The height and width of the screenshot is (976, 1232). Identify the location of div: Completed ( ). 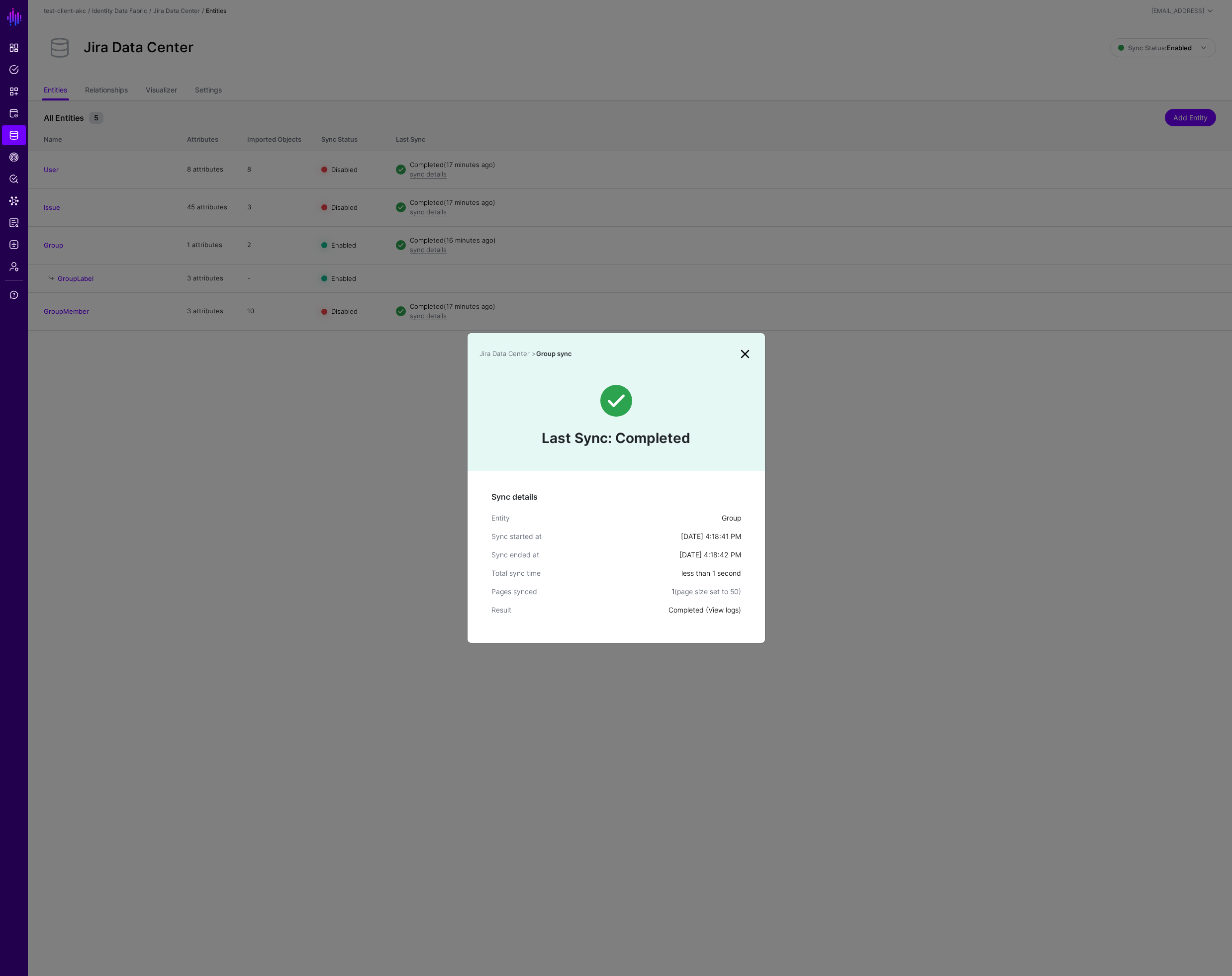
(704, 610).